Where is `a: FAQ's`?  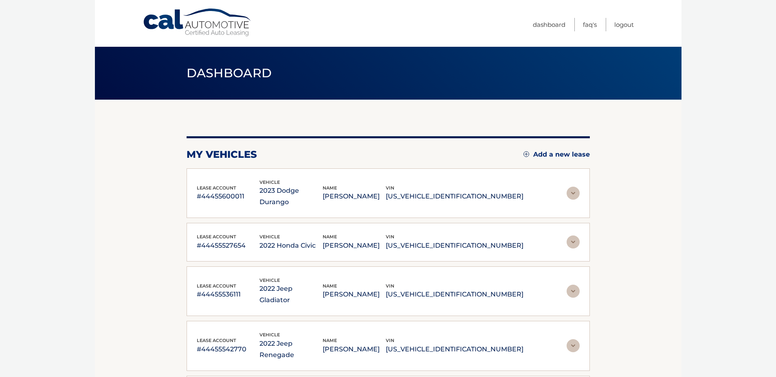 a: FAQ's is located at coordinates (590, 24).